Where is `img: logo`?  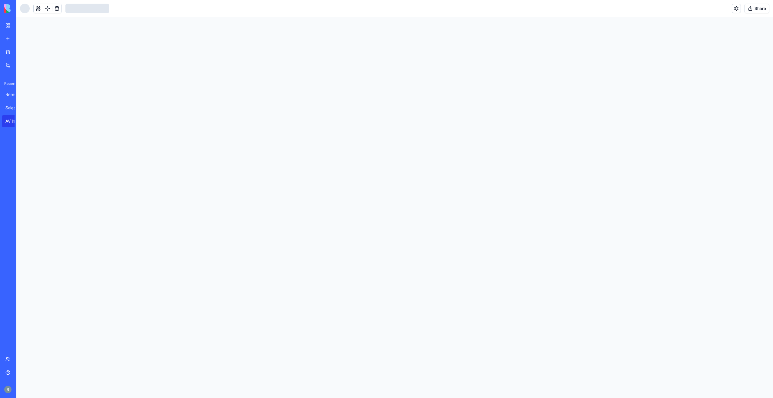
img: logo is located at coordinates (23, 8).